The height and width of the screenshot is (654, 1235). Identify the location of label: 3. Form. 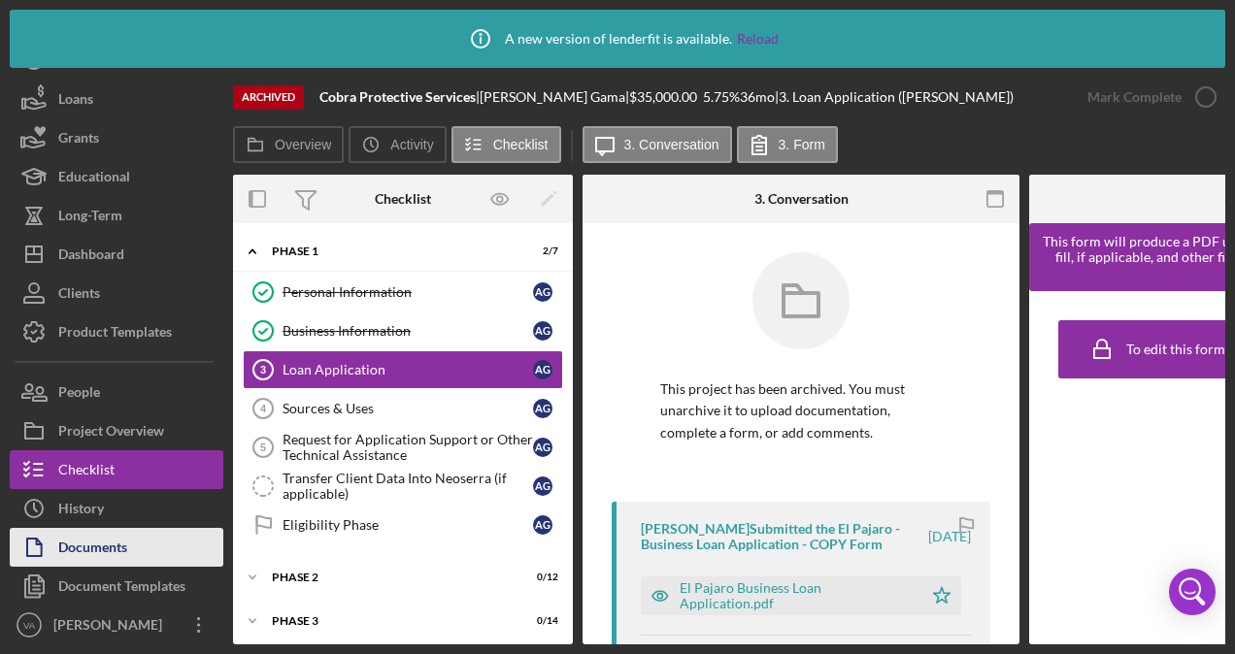
(802, 145).